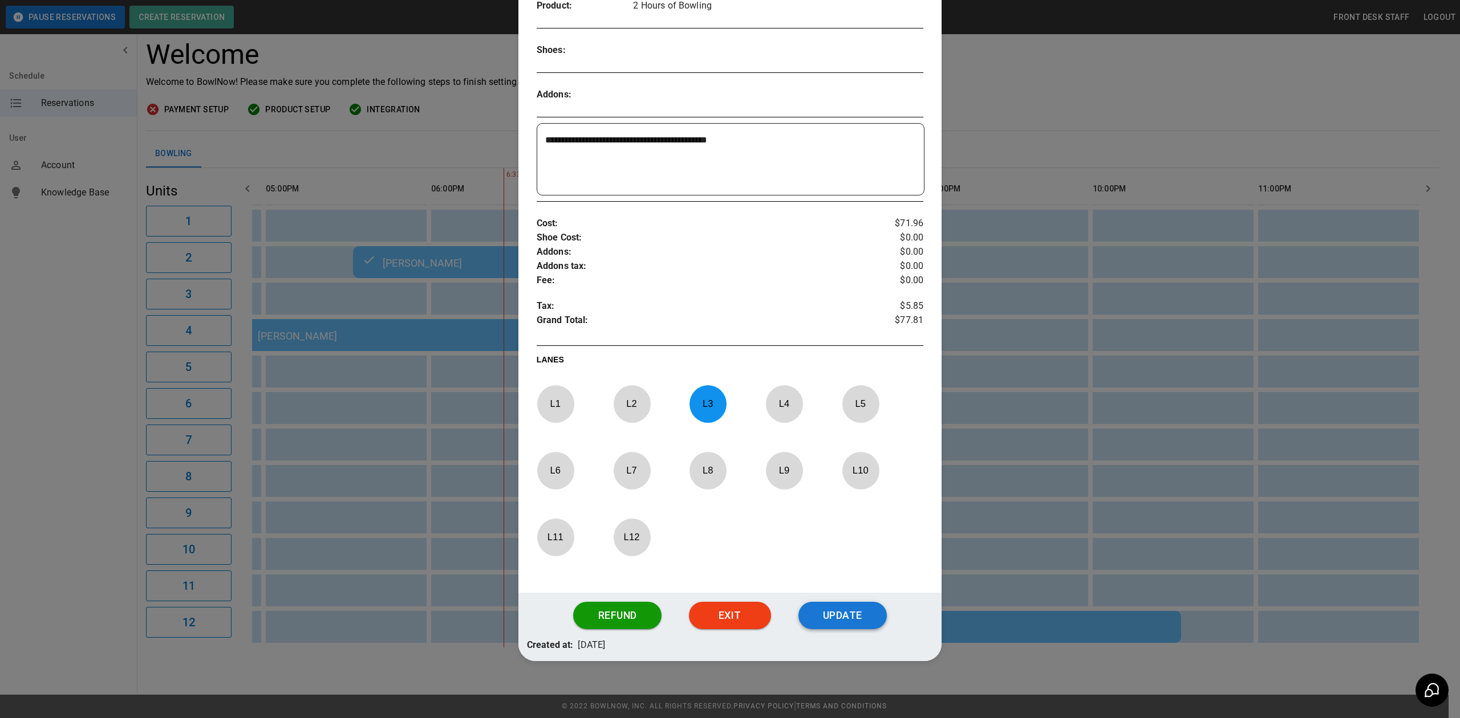 The height and width of the screenshot is (718, 1460). Describe the element at coordinates (784, 470) in the screenshot. I see `p: L 9` at that location.